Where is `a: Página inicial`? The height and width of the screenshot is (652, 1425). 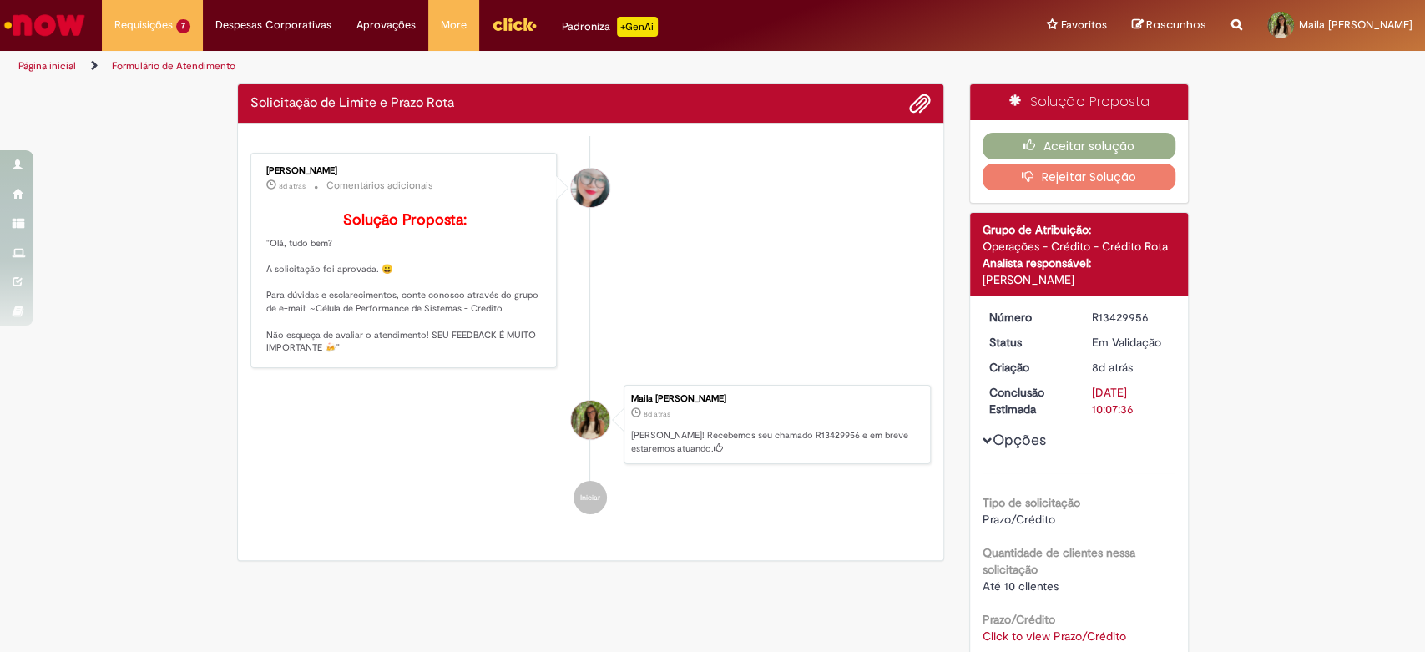
a: Página inicial is located at coordinates (47, 66).